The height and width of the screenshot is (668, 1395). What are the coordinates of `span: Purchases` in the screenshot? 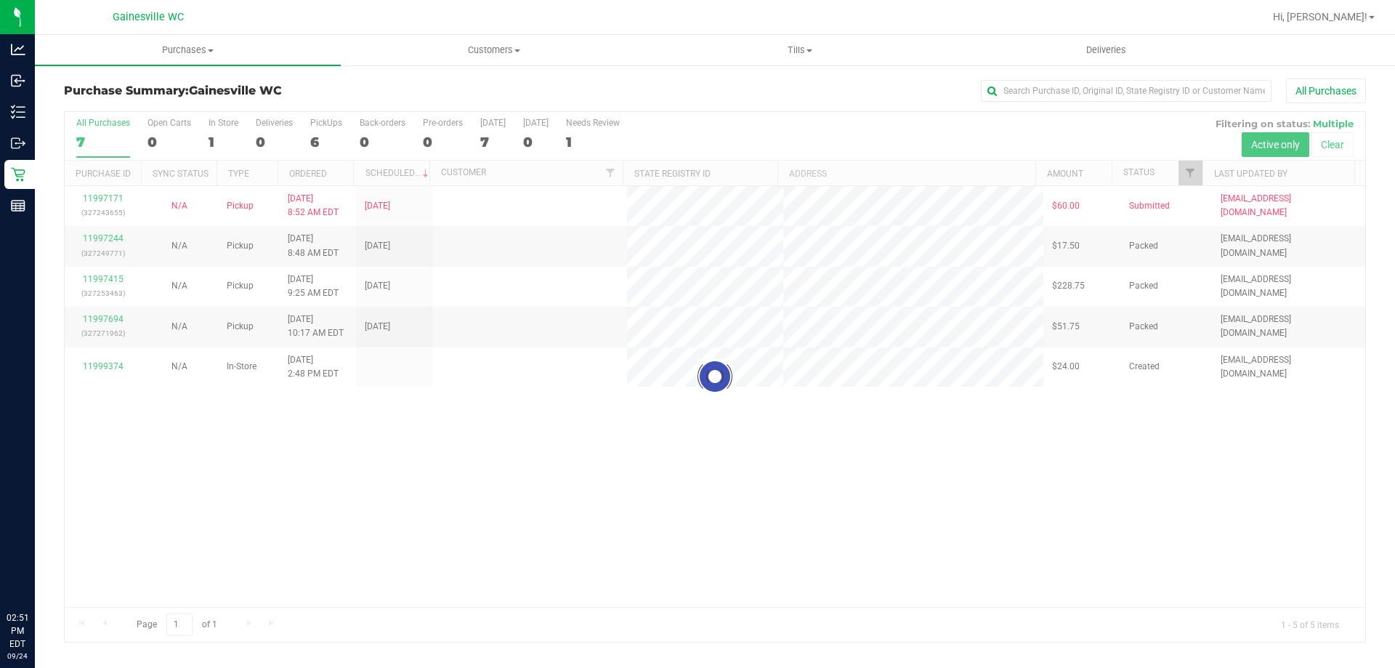 It's located at (187, 50).